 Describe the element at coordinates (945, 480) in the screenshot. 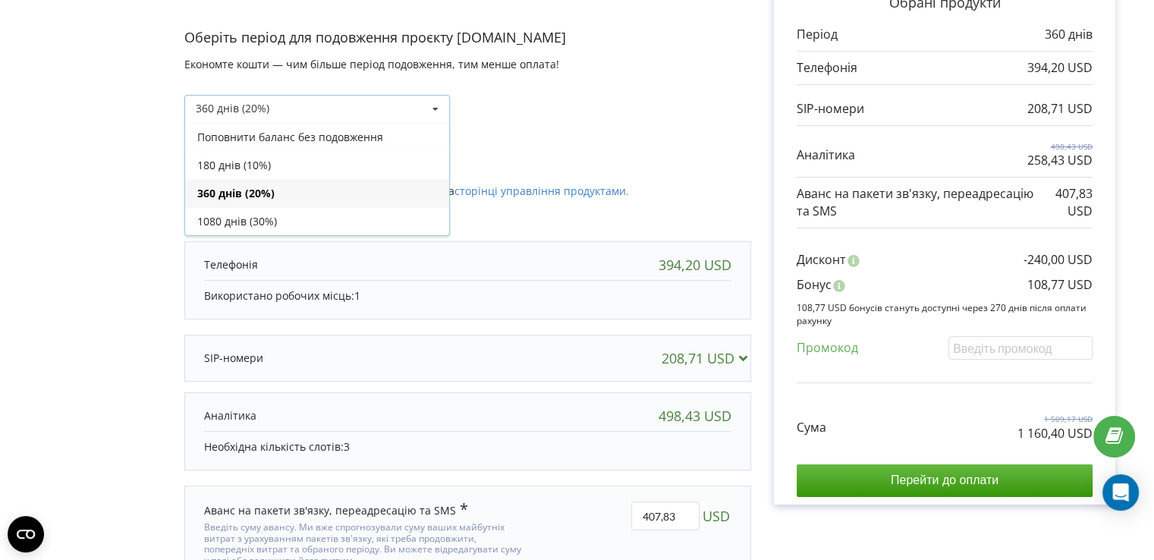

I see `input: Перейти до оплати` at that location.